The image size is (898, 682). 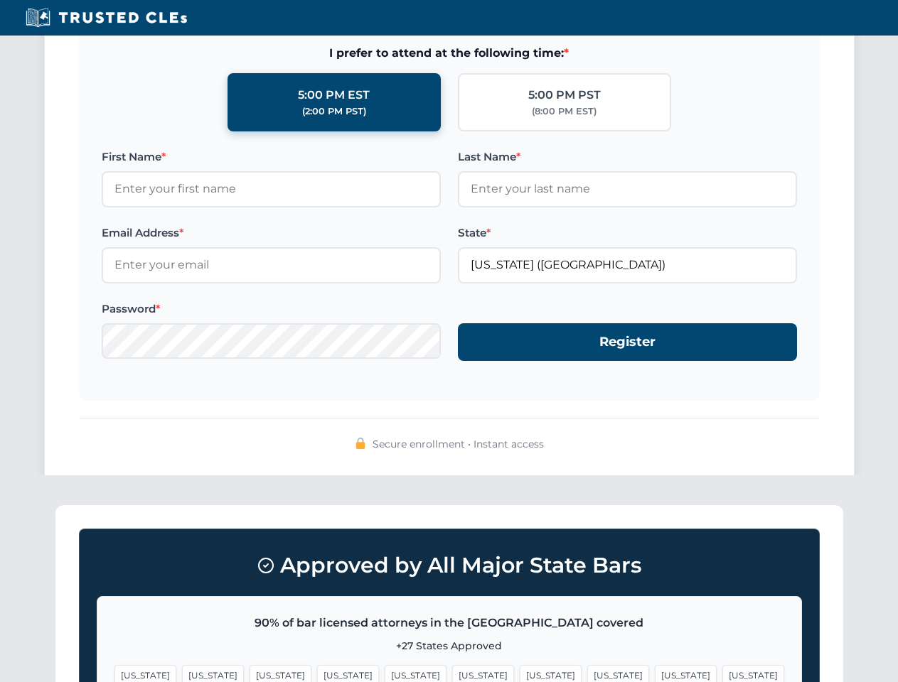 I want to click on label: Email Address, so click(x=271, y=233).